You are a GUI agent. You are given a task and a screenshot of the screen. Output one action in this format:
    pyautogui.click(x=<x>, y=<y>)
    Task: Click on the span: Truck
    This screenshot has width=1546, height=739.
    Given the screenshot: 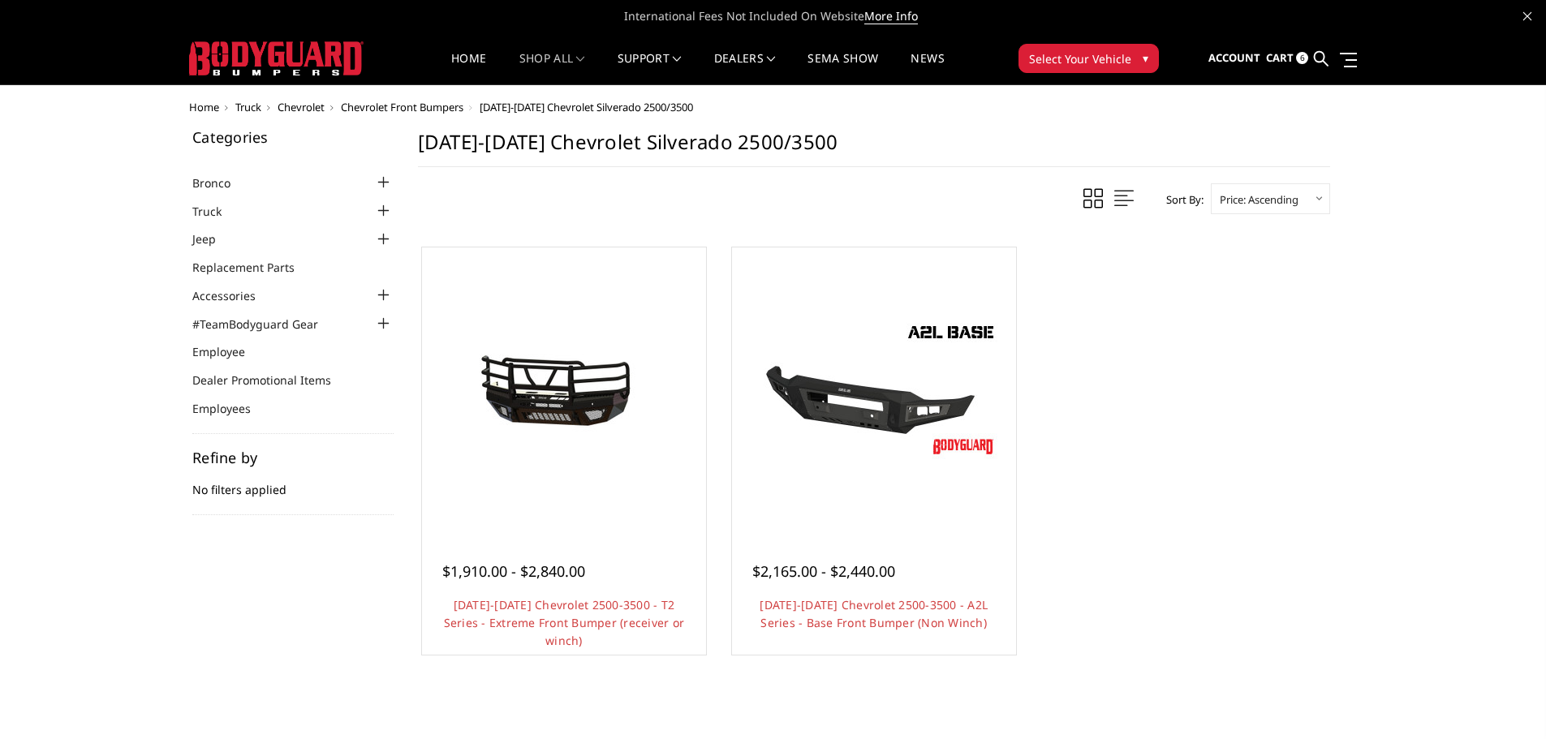 What is the action you would take?
    pyautogui.click(x=248, y=107)
    